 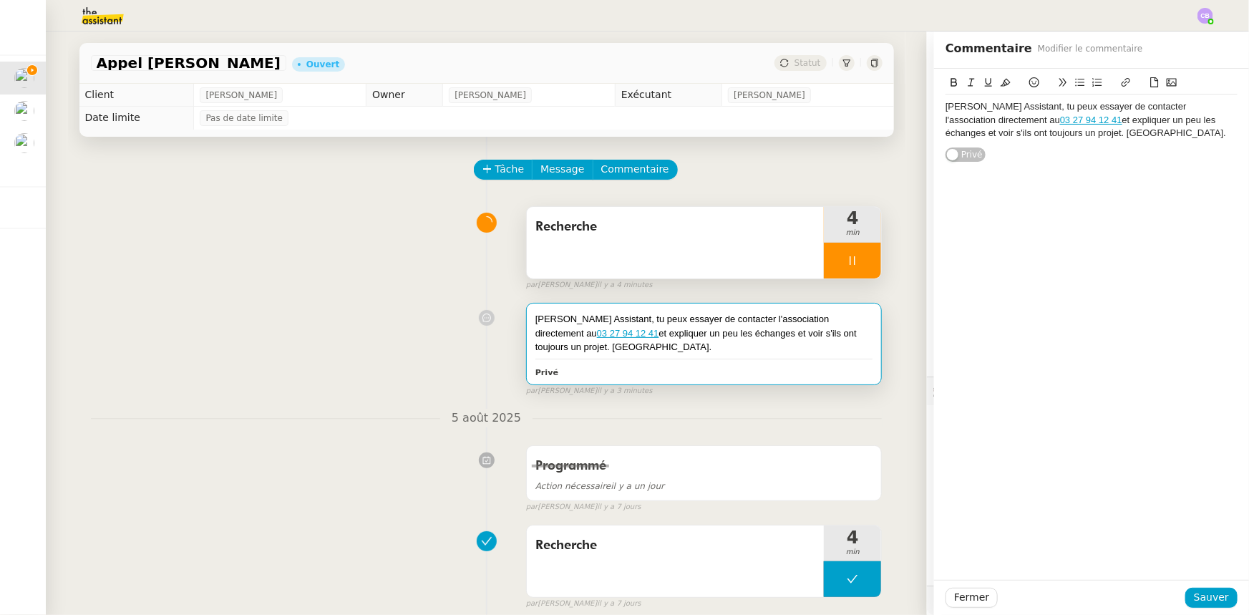 I want to click on span: Pas de date limite, so click(x=244, y=118).